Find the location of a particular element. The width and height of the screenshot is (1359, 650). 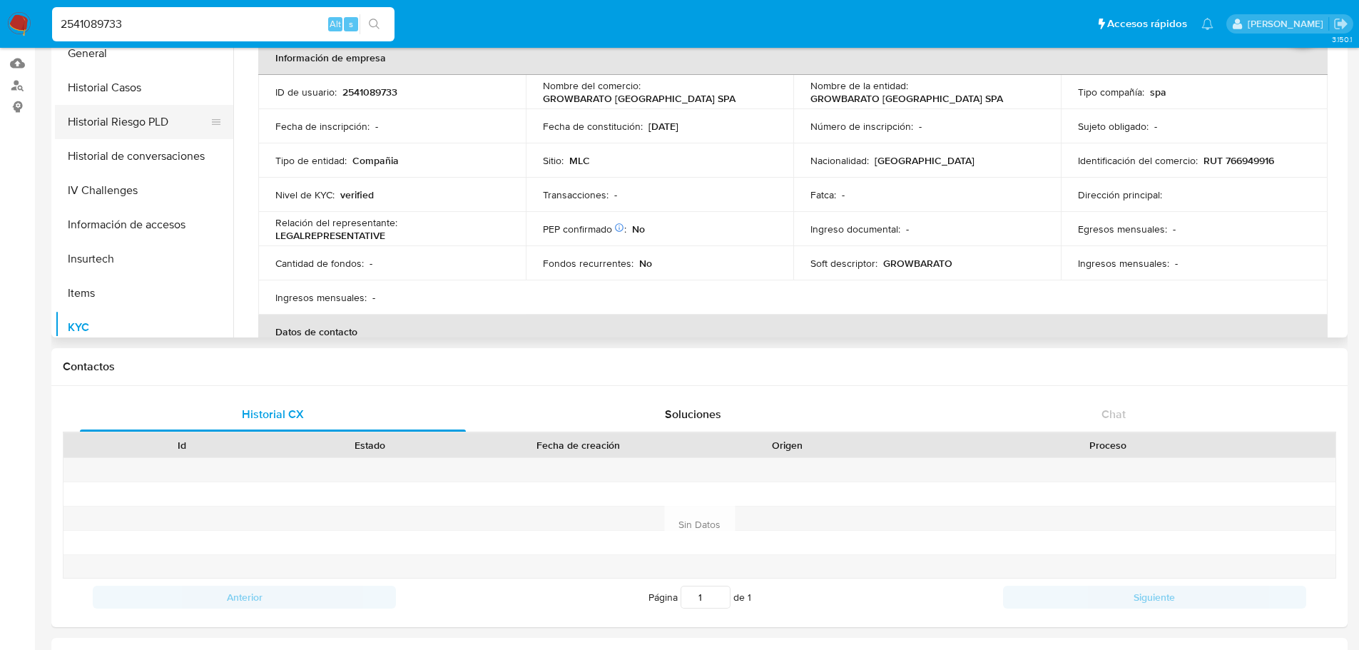

p: Identificación del comercio : is located at coordinates (1138, 161).